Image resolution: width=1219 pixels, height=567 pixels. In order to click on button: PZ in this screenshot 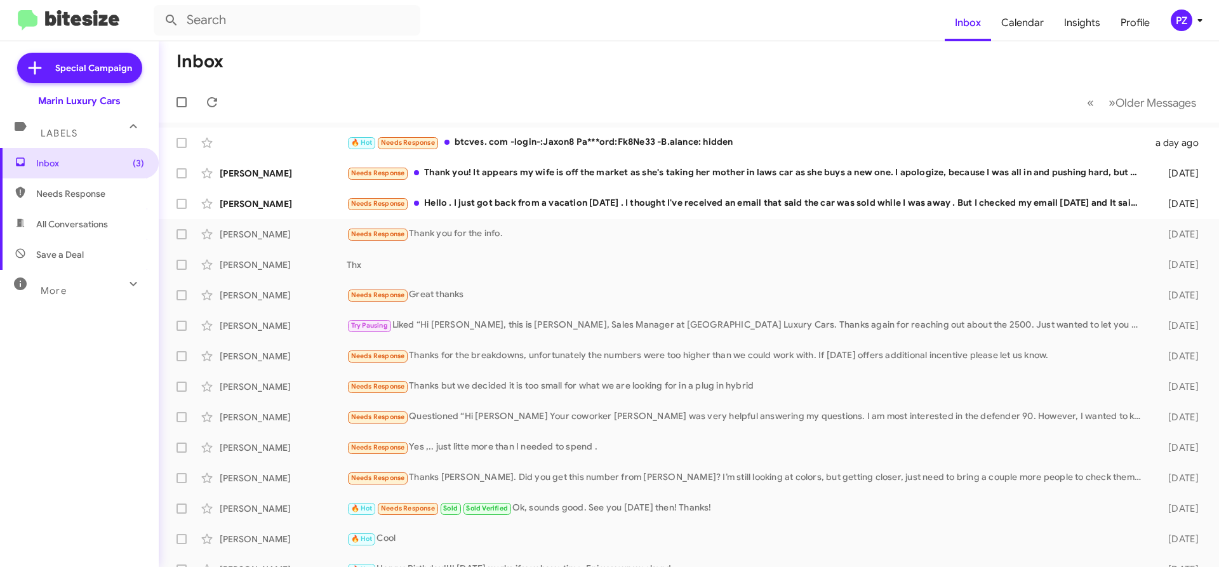, I will do `click(1183, 20)`.